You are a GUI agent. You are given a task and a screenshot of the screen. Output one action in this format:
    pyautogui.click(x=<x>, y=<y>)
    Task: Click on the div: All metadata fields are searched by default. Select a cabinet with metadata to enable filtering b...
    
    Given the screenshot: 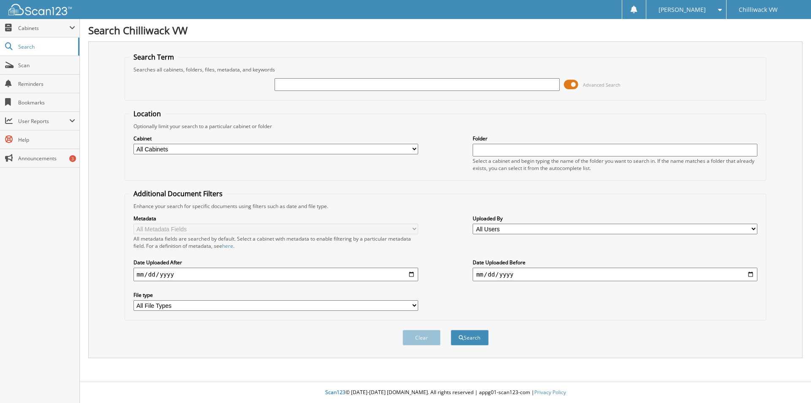 What is the action you would take?
    pyautogui.click(x=276, y=242)
    